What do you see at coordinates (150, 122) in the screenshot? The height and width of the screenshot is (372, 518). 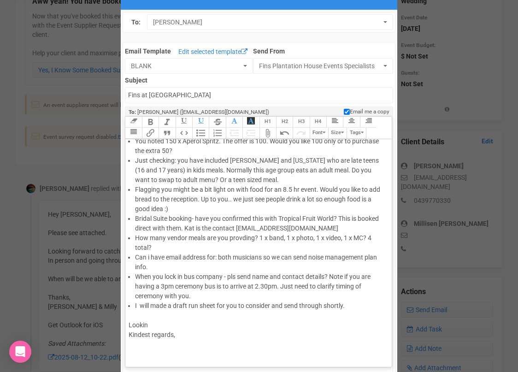 I see `button: Bold` at bounding box center [150, 122].